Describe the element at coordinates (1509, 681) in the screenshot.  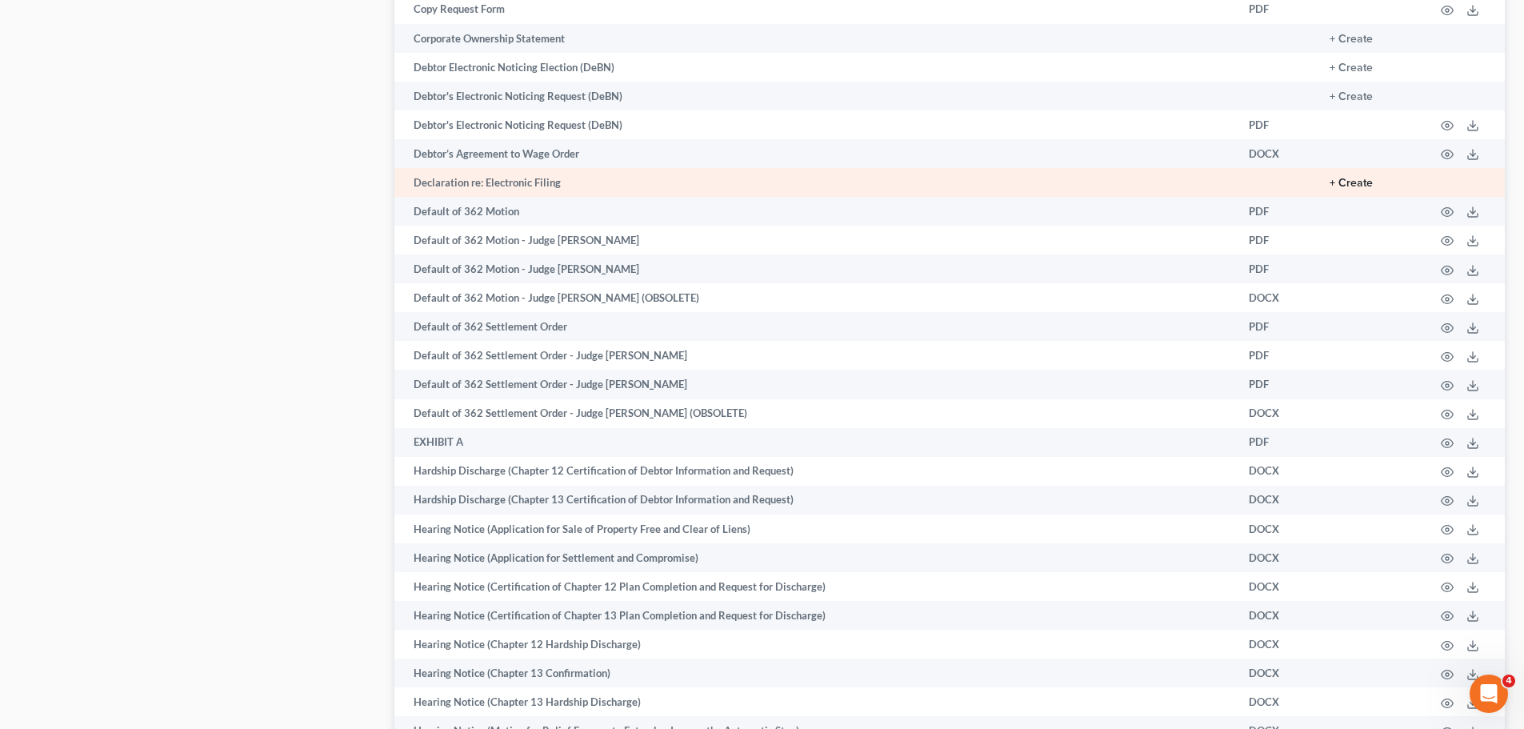
I see `span: 4` at that location.